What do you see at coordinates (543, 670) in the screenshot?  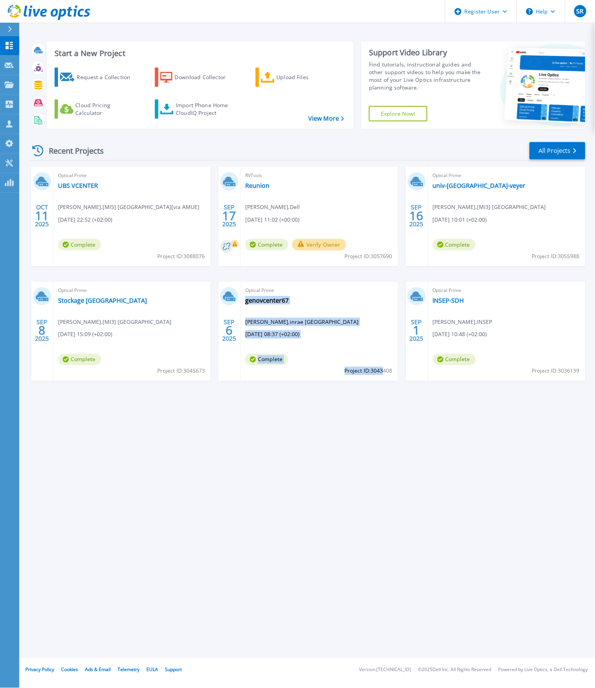 I see `li: Powered by Live Optics, a Dell Technology` at bounding box center [543, 670].